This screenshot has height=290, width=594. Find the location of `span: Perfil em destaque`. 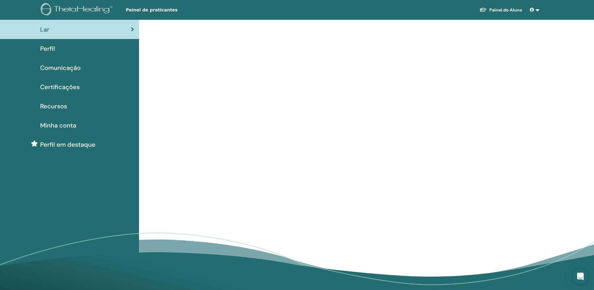

span: Perfil em destaque is located at coordinates (68, 144).